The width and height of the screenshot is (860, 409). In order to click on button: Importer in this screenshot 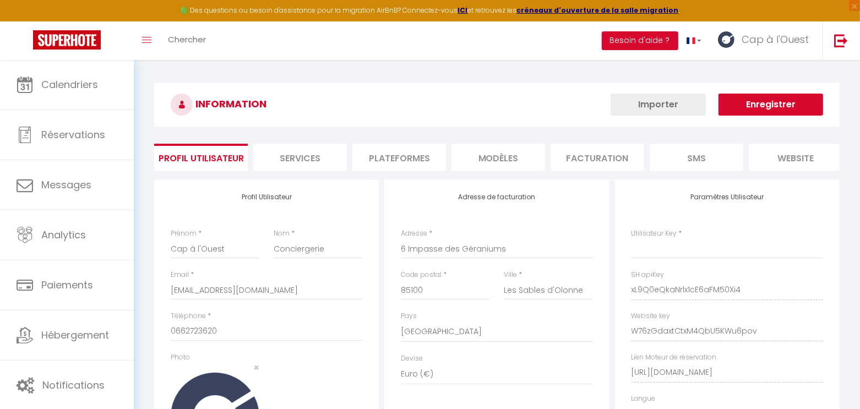, I will do `click(658, 105)`.